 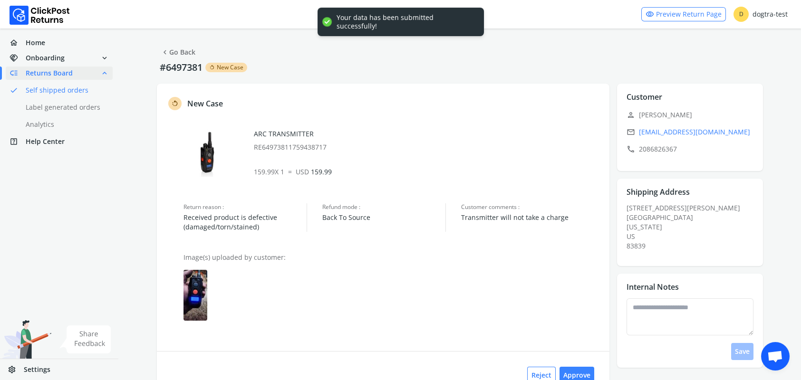 What do you see at coordinates (427, 172) in the screenshot?
I see `p: 159.99 X 1` at bounding box center [427, 172].